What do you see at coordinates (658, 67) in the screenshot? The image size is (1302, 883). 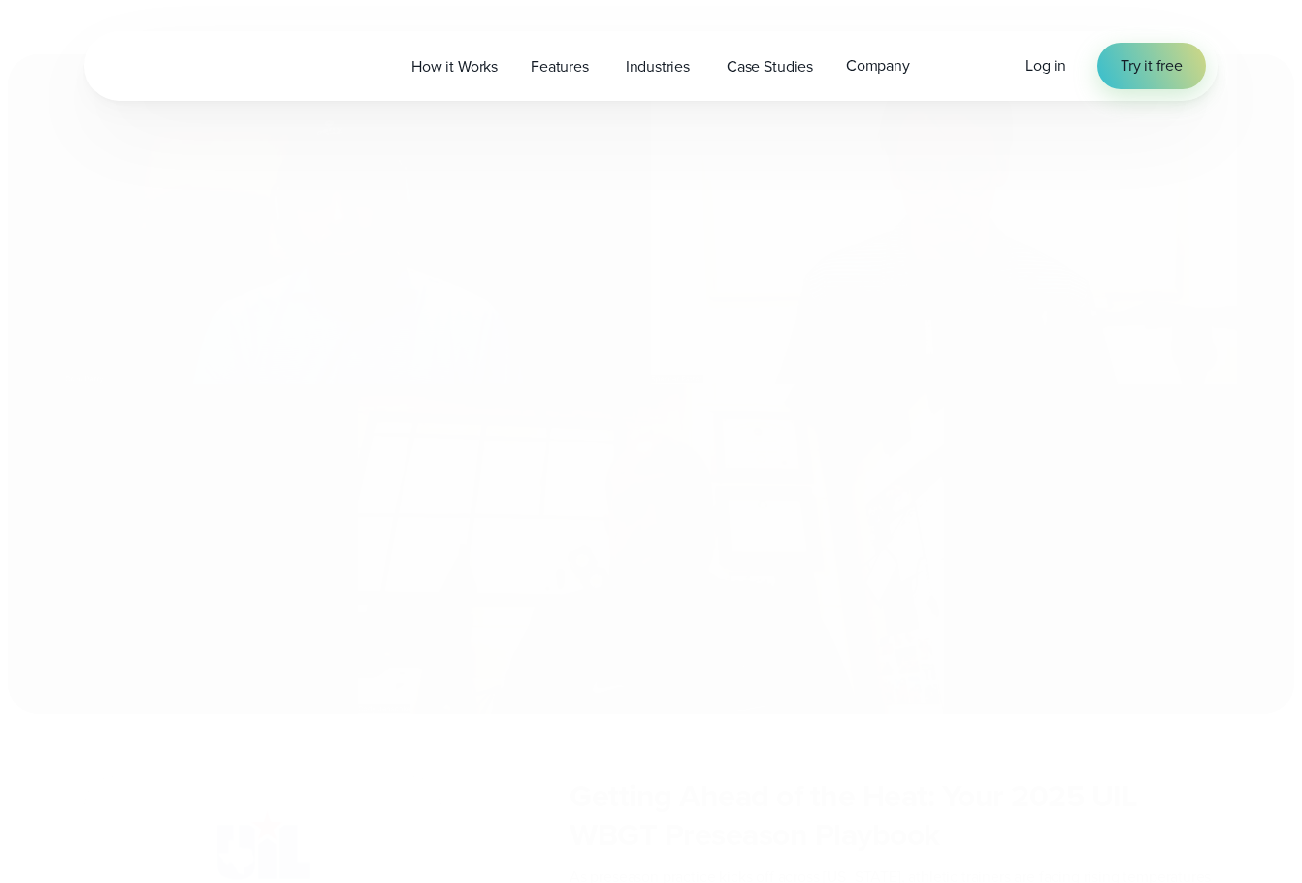 I see `span: Industries` at bounding box center [658, 67].